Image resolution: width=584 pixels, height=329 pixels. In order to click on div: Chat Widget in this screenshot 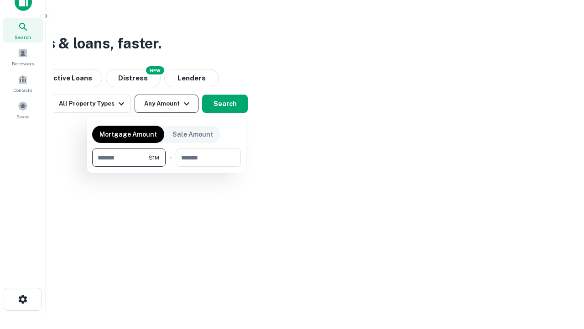, I will do `click(562, 278)`.